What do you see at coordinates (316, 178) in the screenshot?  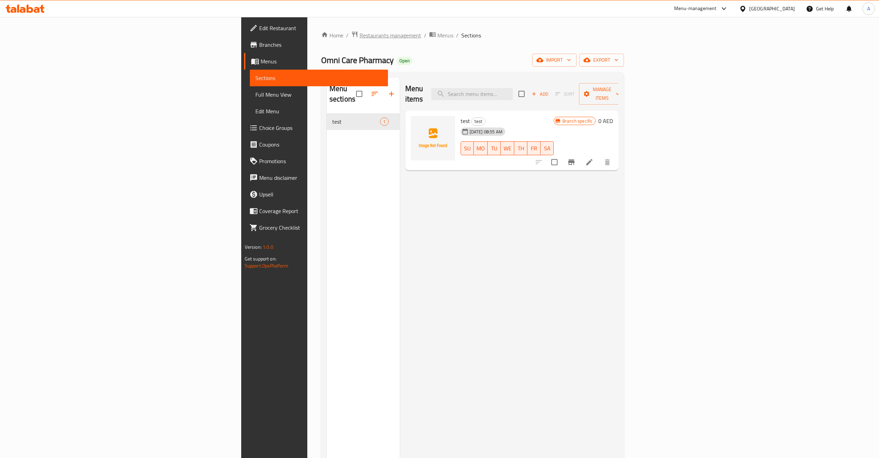 I see `a: Menu disclaimer` at bounding box center [316, 178].